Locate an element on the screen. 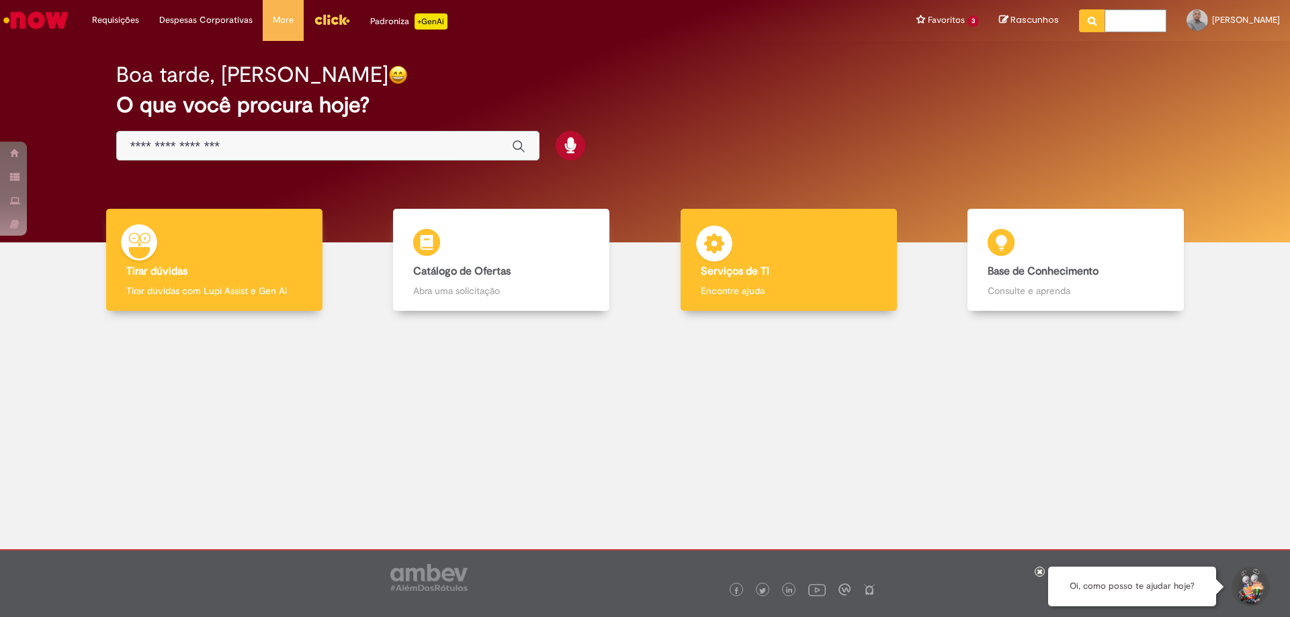 The height and width of the screenshot is (617, 1290). img: click_logo_yellow_360x200.png is located at coordinates (332, 19).